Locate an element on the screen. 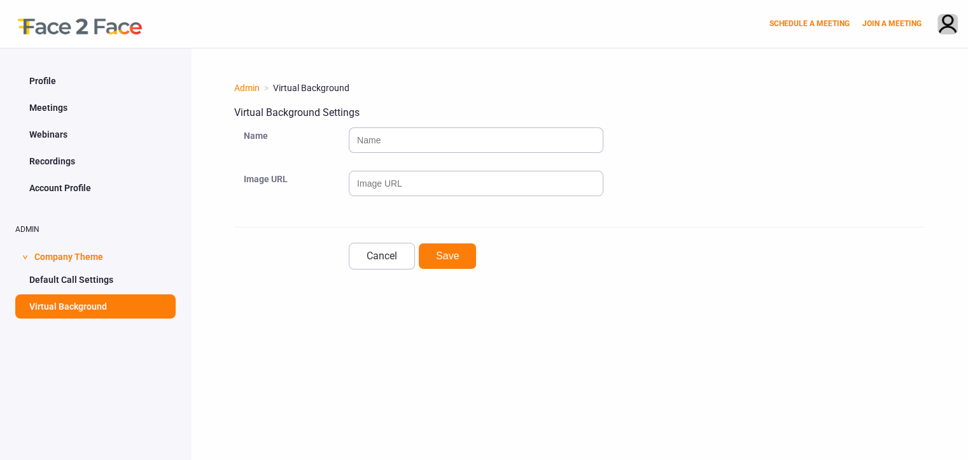 Image resolution: width=968 pixels, height=460 pixels. a: Virtual Background is located at coordinates (95, 306).